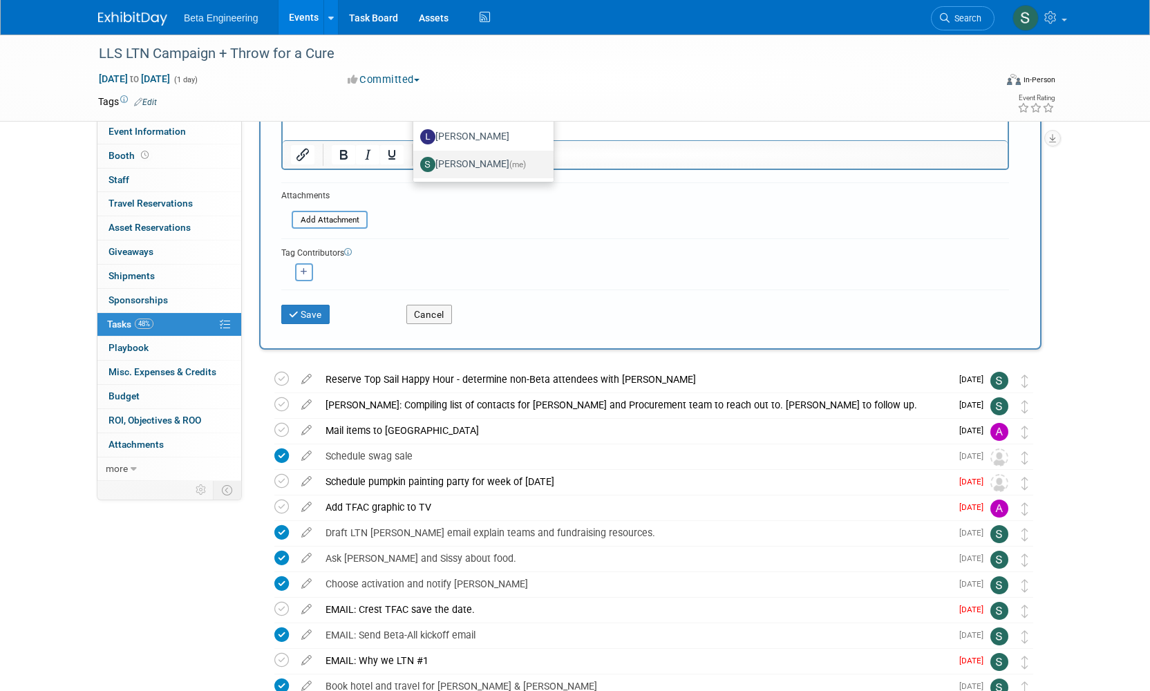 The height and width of the screenshot is (691, 1150). What do you see at coordinates (368, 155) in the screenshot?
I see `button: Italic` at bounding box center [368, 155].